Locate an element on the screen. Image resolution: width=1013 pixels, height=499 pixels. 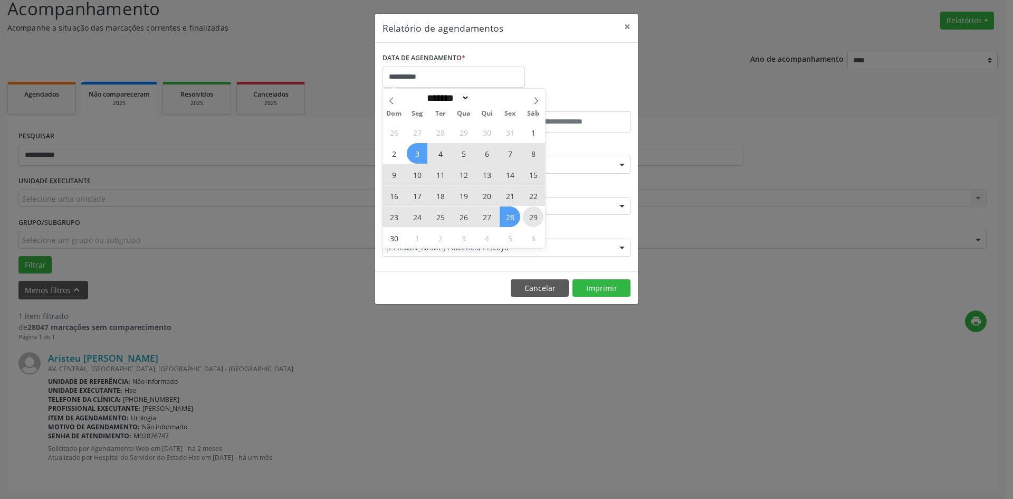
span: Novembro 15, 2025 is located at coordinates (533, 174).